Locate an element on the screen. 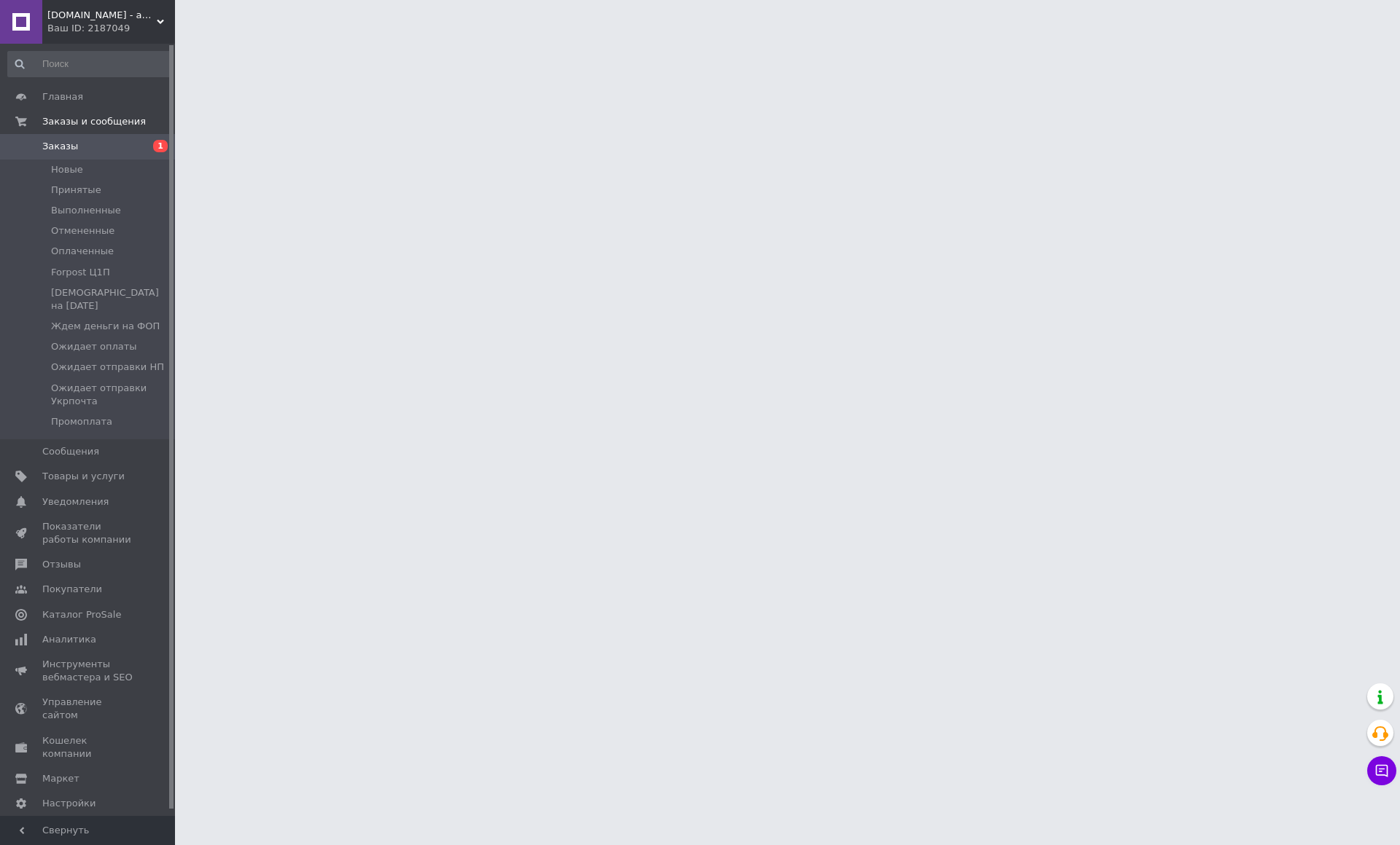 The width and height of the screenshot is (1400, 845). span: Ожидает оплаты is located at coordinates (94, 346).